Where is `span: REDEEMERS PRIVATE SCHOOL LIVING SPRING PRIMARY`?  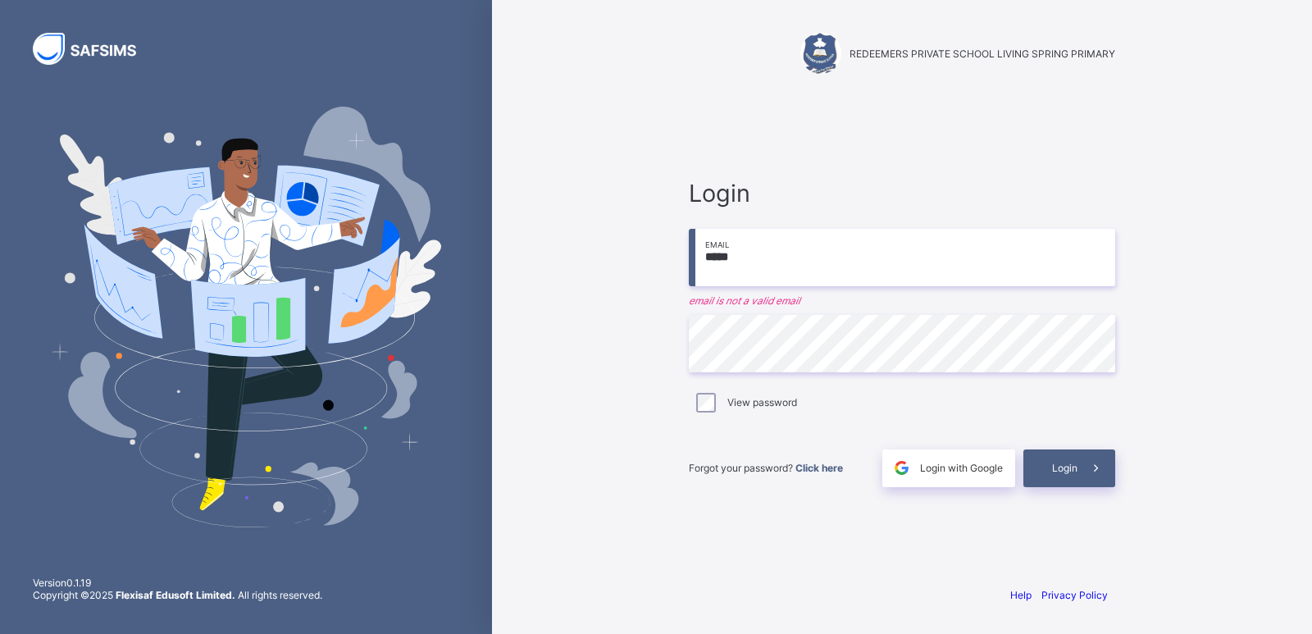
span: REDEEMERS PRIVATE SCHOOL LIVING SPRING PRIMARY is located at coordinates (982, 53).